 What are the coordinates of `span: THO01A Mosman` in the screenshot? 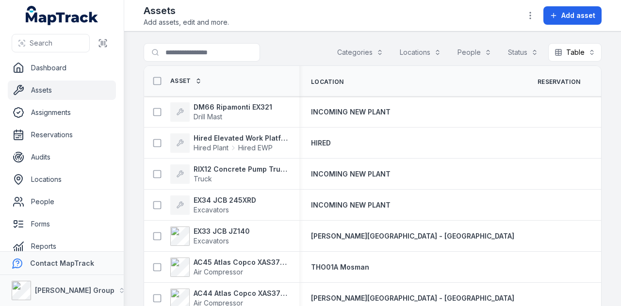 It's located at (340, 267).